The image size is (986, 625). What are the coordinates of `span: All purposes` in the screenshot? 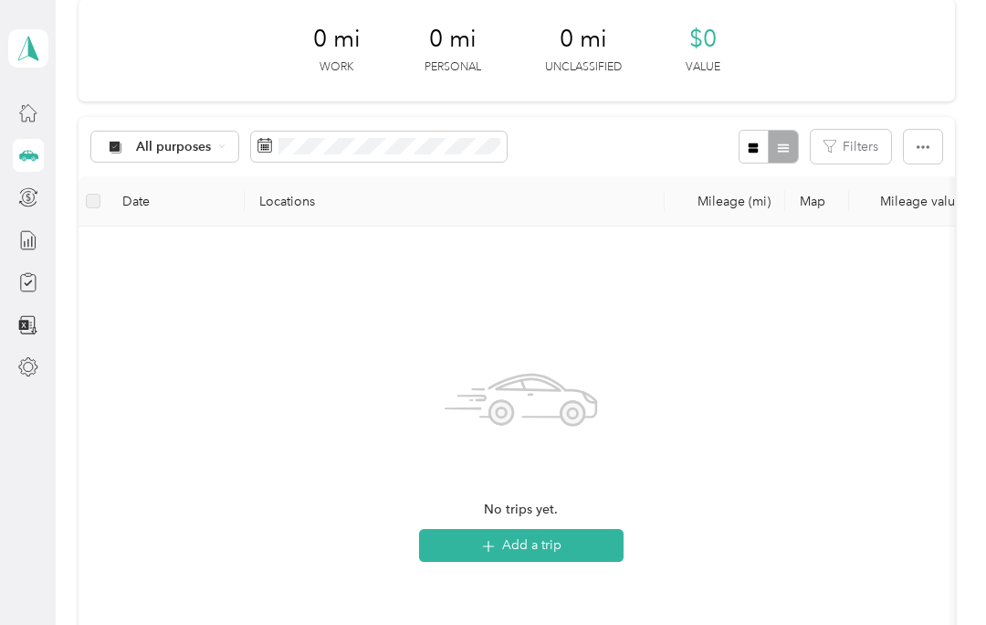 It's located at (173, 147).